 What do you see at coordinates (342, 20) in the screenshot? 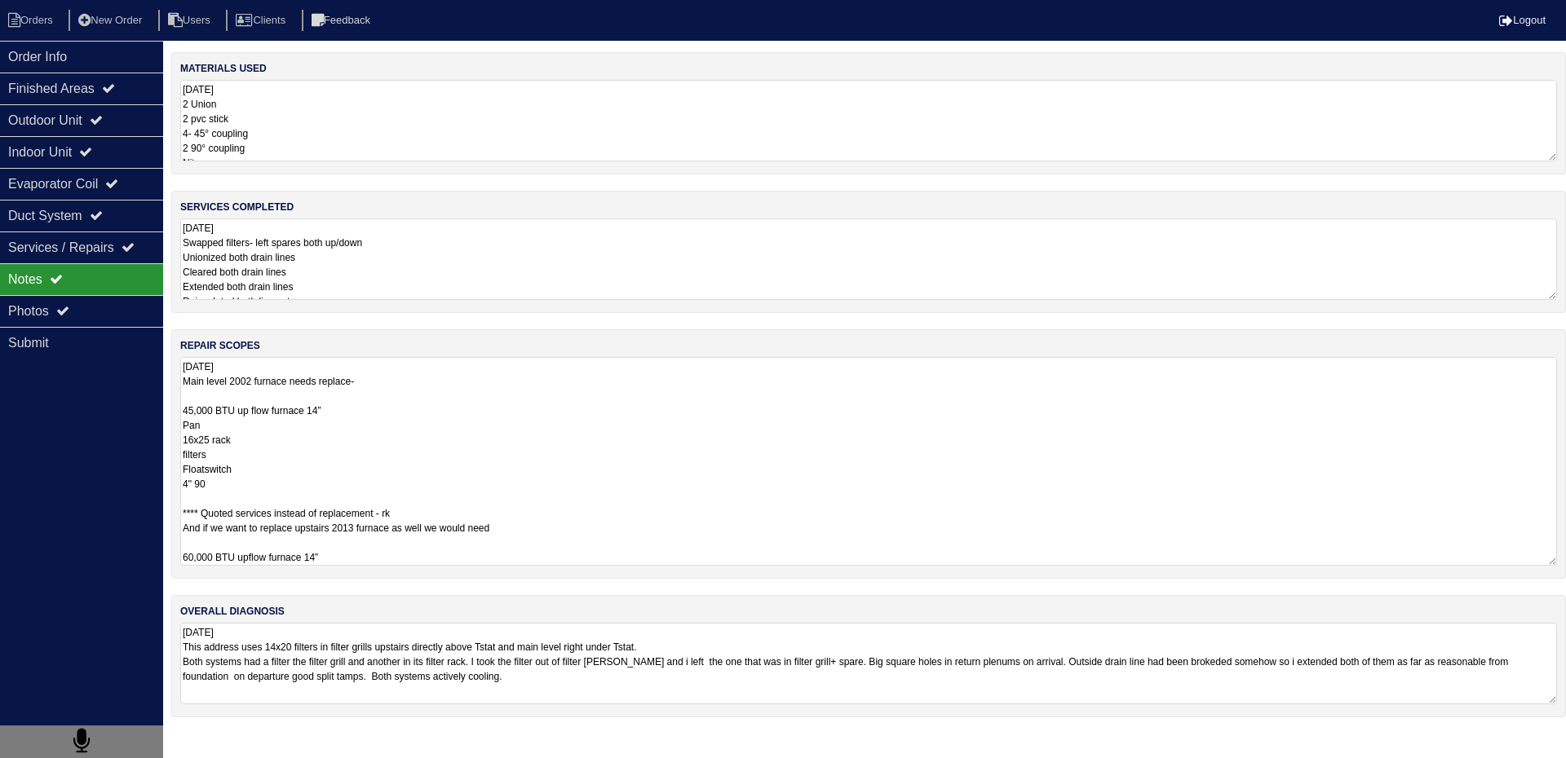
I see `li: Feedback` at bounding box center [342, 20].